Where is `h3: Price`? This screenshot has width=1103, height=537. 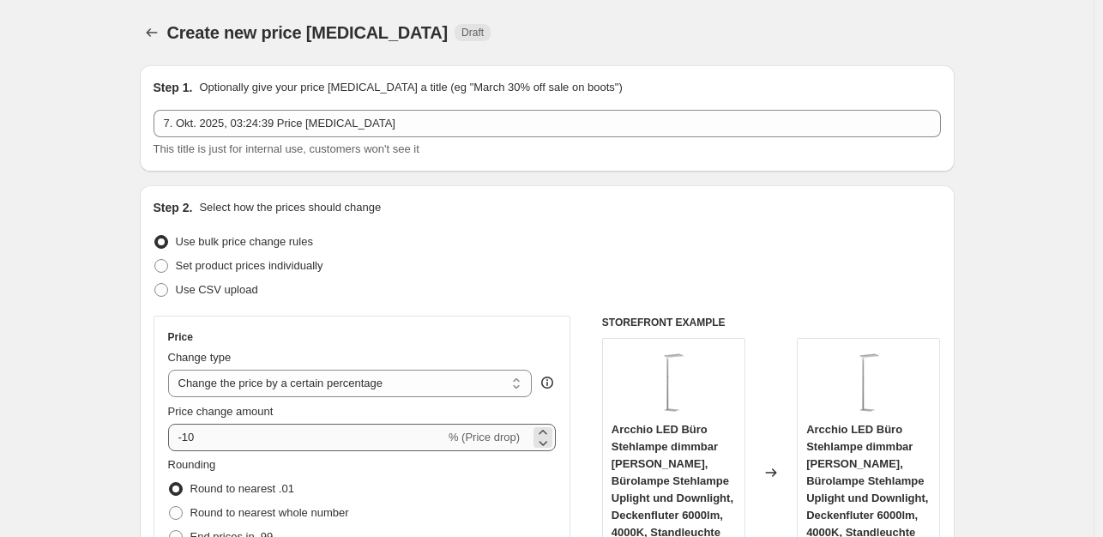
h3: Price is located at coordinates (180, 337).